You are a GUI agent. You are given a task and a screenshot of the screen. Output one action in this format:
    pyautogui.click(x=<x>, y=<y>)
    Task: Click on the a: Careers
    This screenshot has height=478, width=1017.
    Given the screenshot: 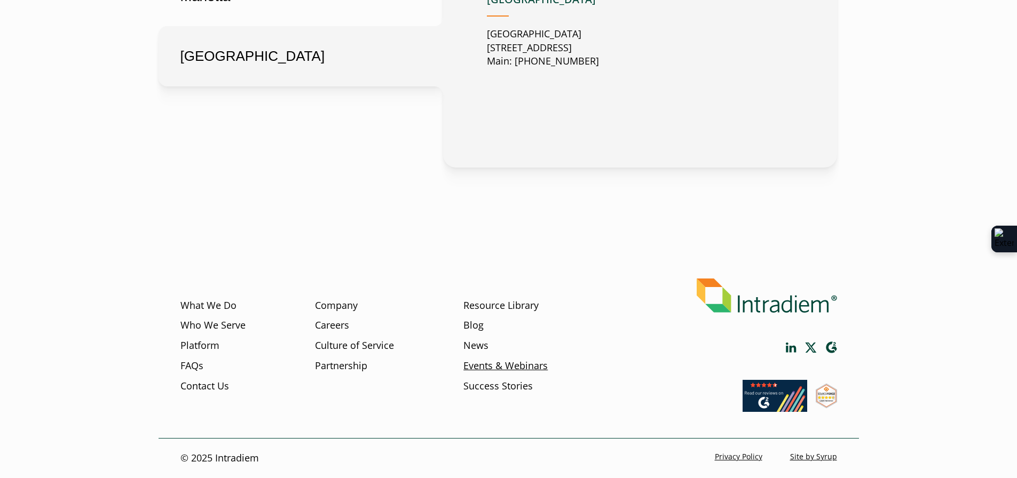 What is the action you would take?
    pyautogui.click(x=332, y=326)
    